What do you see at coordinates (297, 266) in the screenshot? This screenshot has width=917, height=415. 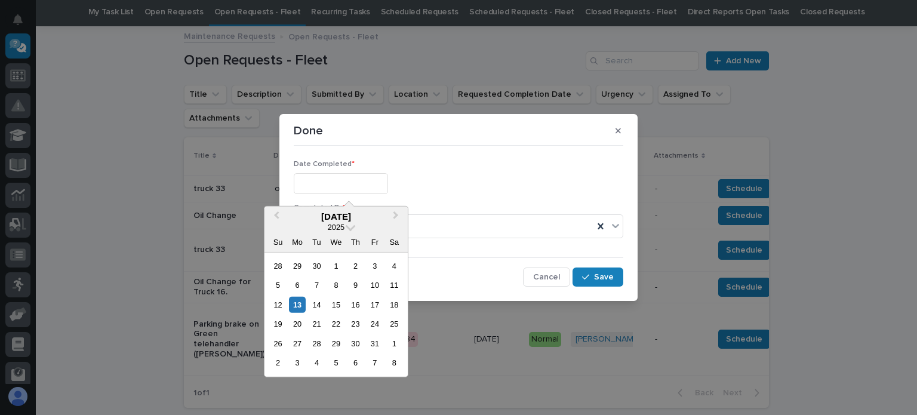 I see `div: Choose Monday, September 29th, 2025` at bounding box center [297, 266].